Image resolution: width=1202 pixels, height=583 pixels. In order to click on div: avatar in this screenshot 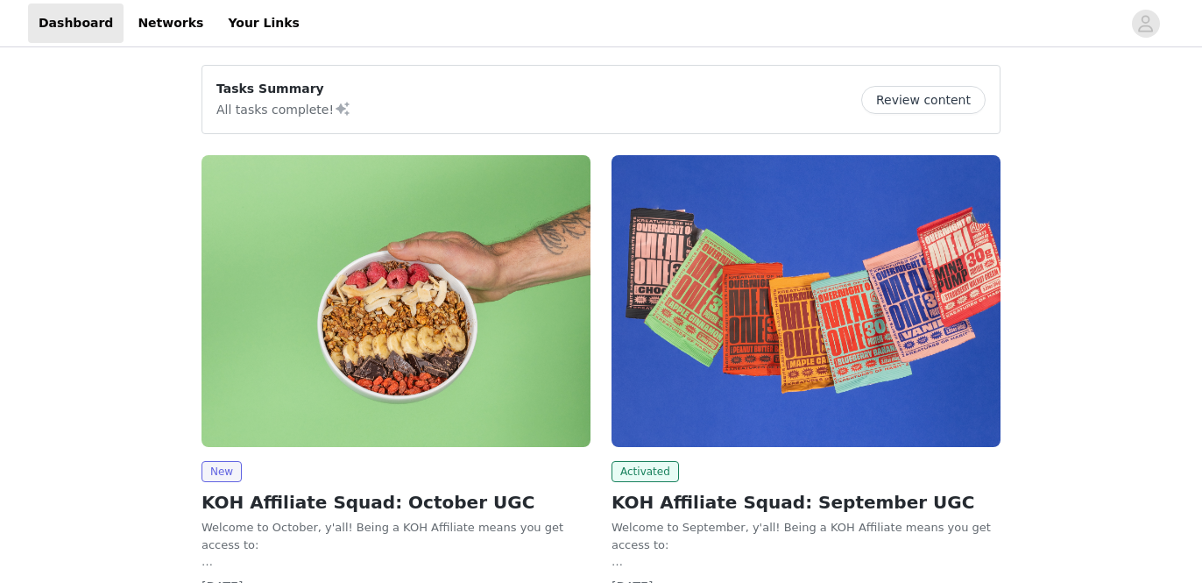, I will do `click(1145, 24)`.